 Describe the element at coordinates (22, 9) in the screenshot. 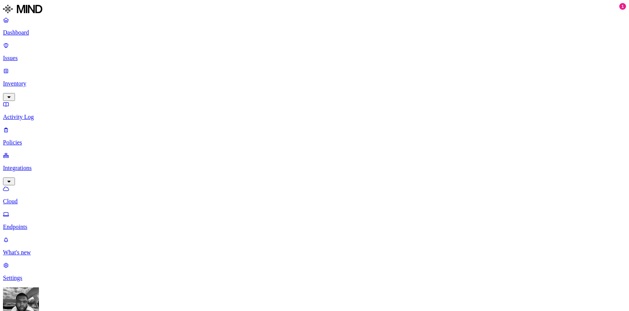

I see `img: MIND` at that location.